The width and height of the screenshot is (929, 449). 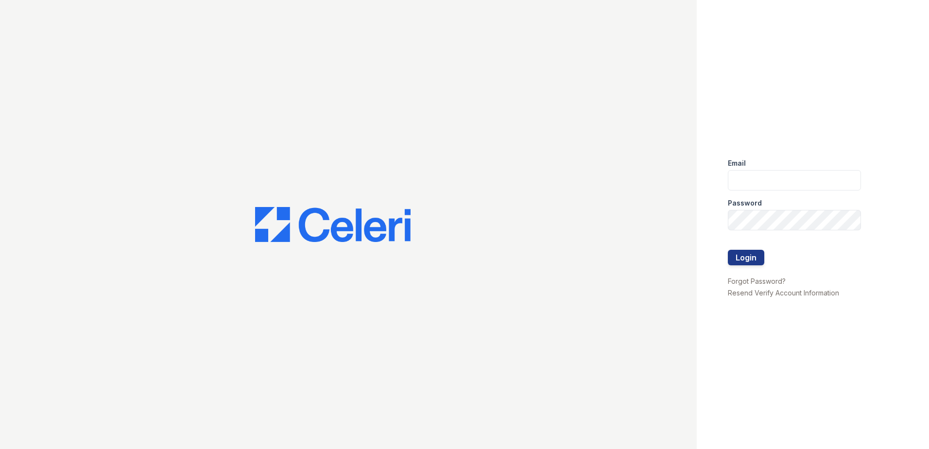 I want to click on a: Resend Verify Account Information, so click(x=783, y=293).